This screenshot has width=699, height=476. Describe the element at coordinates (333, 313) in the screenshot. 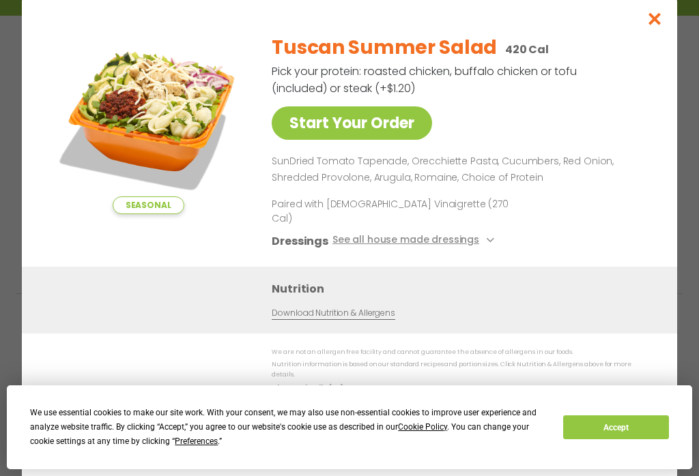

I see `a: Download Nutrition & Allergens` at that location.